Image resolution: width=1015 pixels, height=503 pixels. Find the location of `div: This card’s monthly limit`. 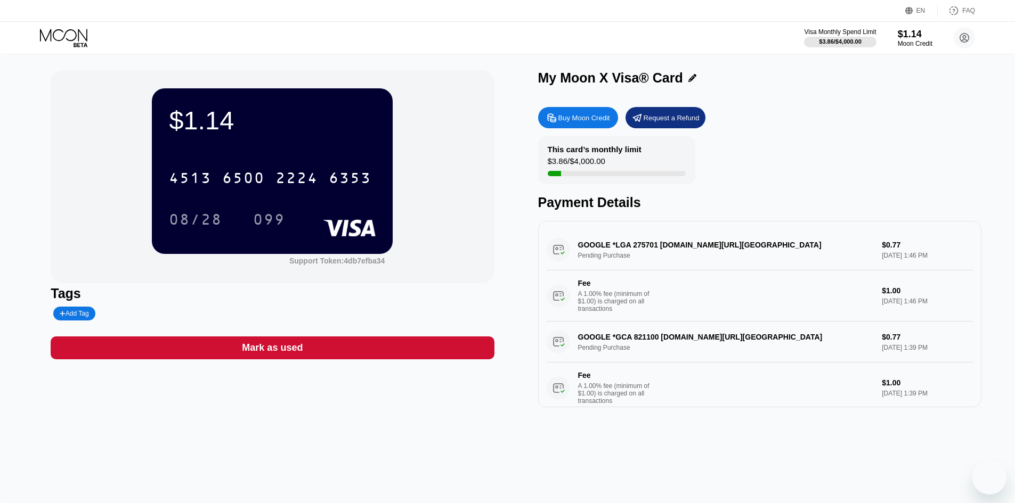

div: This card’s monthly limit is located at coordinates (594, 149).